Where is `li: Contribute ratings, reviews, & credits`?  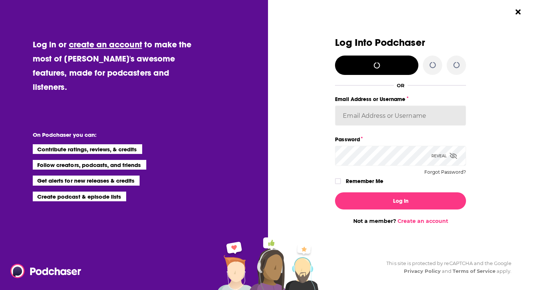
li: Contribute ratings, reviews, & credits is located at coordinates (87, 149).